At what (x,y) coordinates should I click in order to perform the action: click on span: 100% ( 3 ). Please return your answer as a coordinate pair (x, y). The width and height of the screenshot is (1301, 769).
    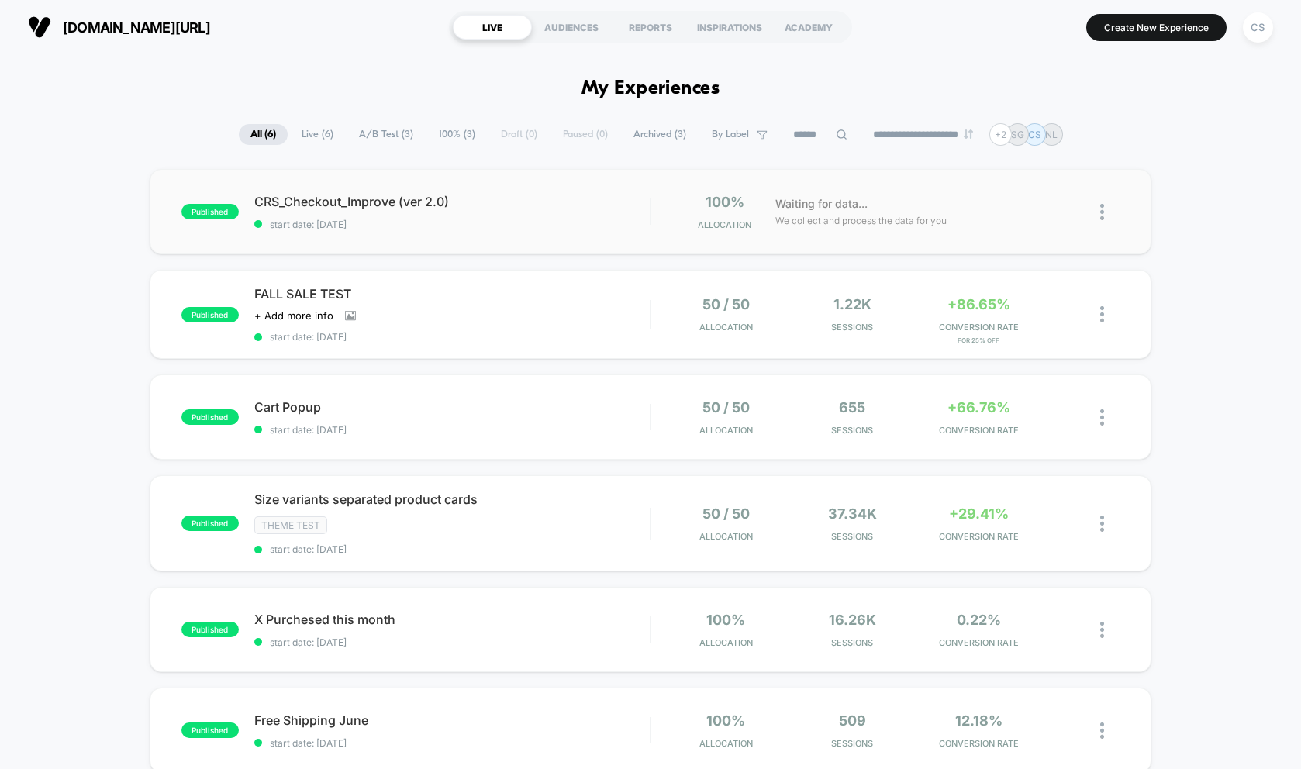
    Looking at the image, I should click on (457, 134).